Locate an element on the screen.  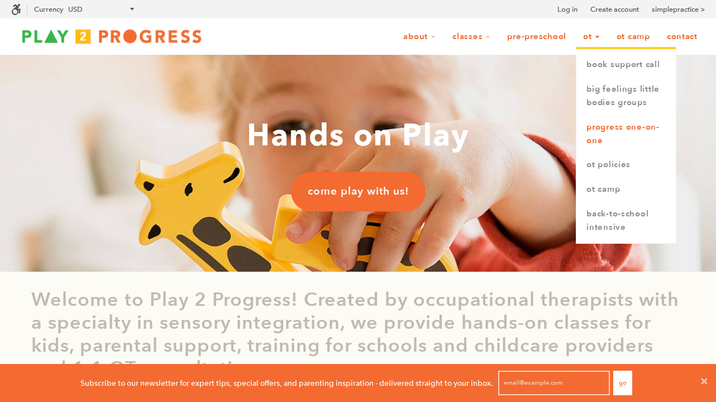
p: Subscribe to our newsletter for expert tips, special offers, and parenting inspiration - delivere... is located at coordinates (286, 383).